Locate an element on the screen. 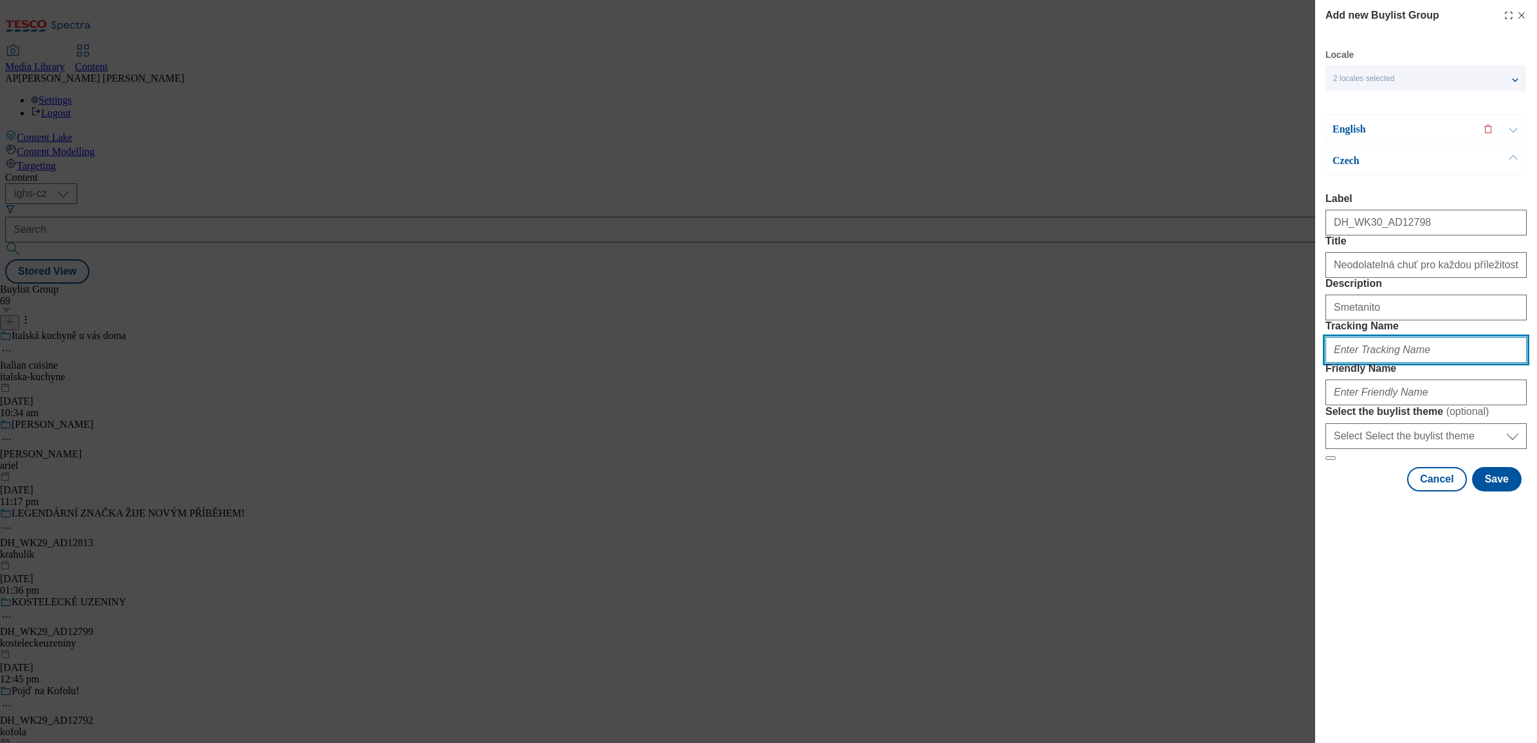 This screenshot has width=1537, height=743. label: Locale is located at coordinates (1339, 55).